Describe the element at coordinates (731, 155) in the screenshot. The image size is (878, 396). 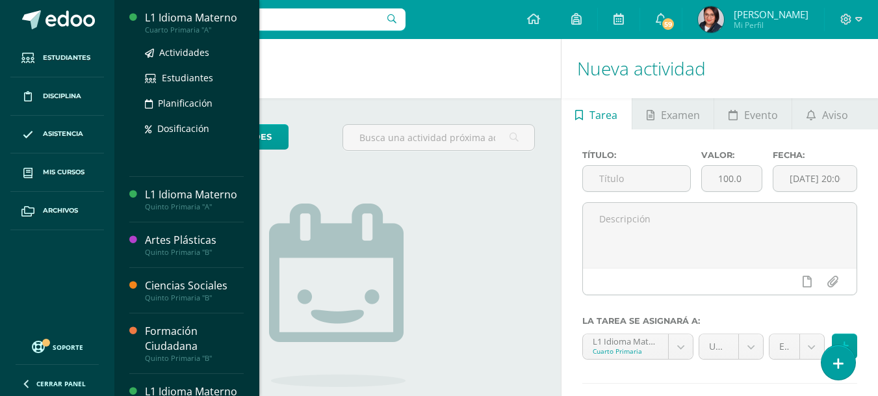
I see `label: Valor:` at that location.